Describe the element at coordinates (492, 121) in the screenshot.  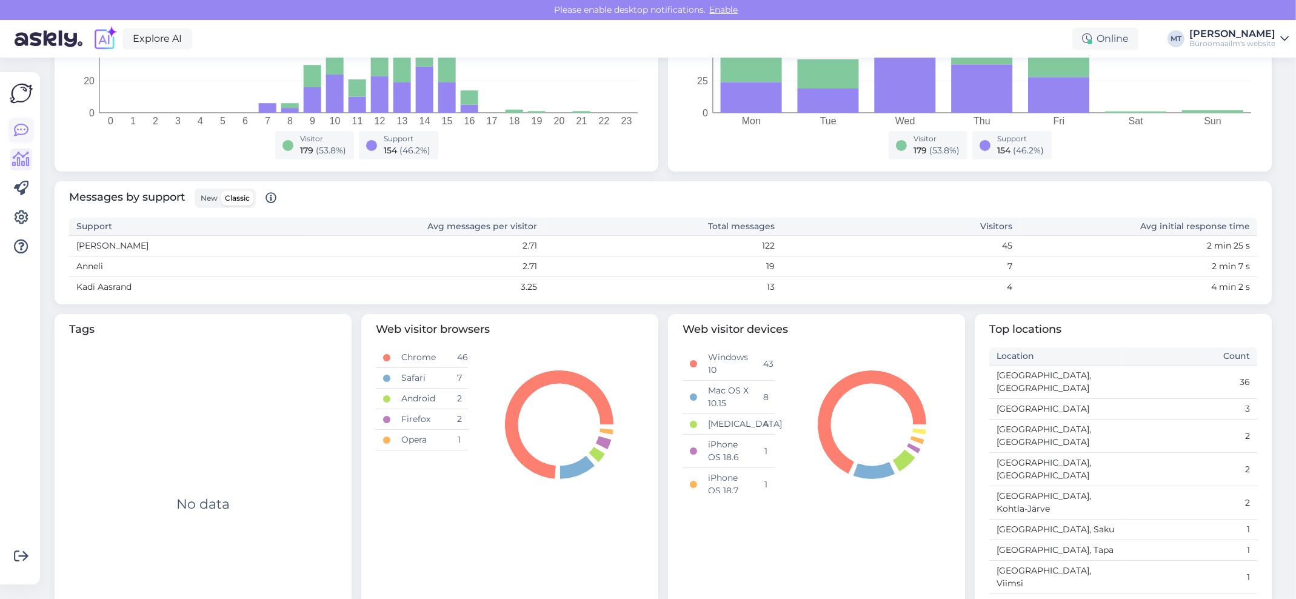
I see `tspan: 17` at that location.